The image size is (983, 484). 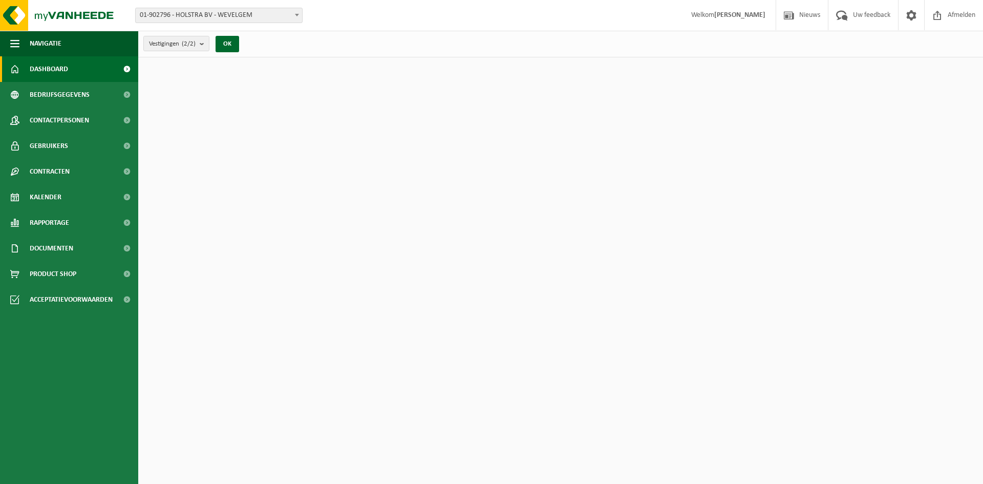 What do you see at coordinates (172, 44) in the screenshot?
I see `span: Vestigingen` at bounding box center [172, 44].